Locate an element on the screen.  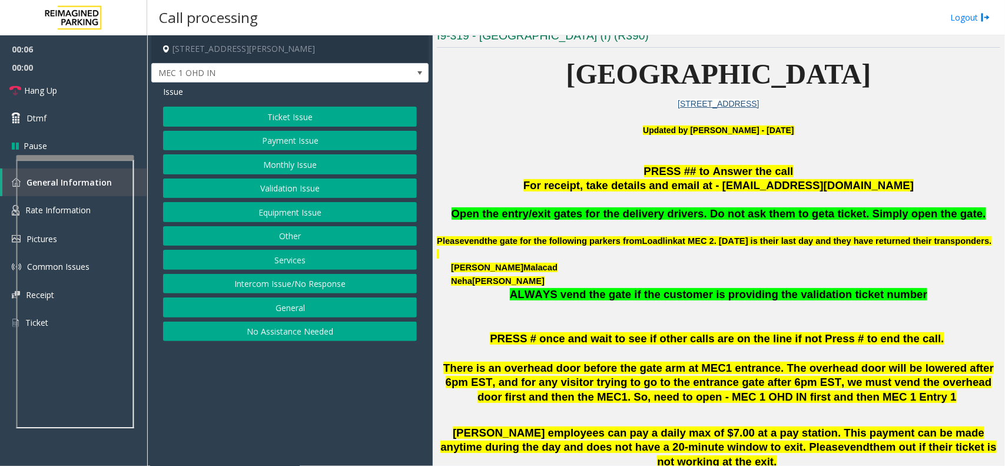
a: General Information is located at coordinates (75, 182).